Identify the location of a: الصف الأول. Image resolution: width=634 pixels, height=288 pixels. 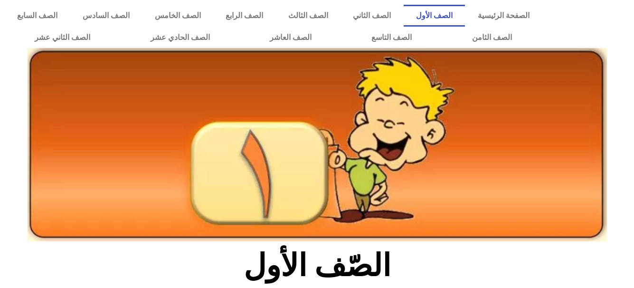
(434, 16).